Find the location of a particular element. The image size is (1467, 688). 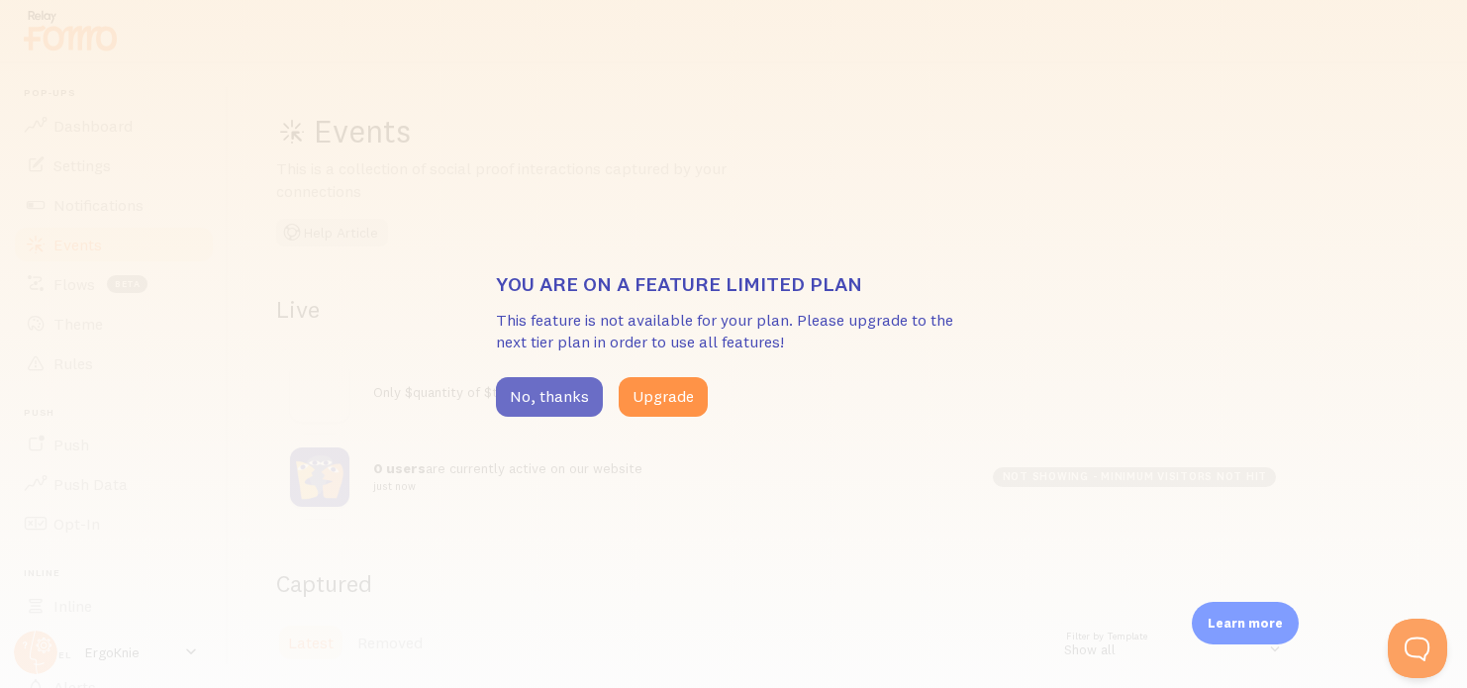

button: Upgrade is located at coordinates (663, 397).